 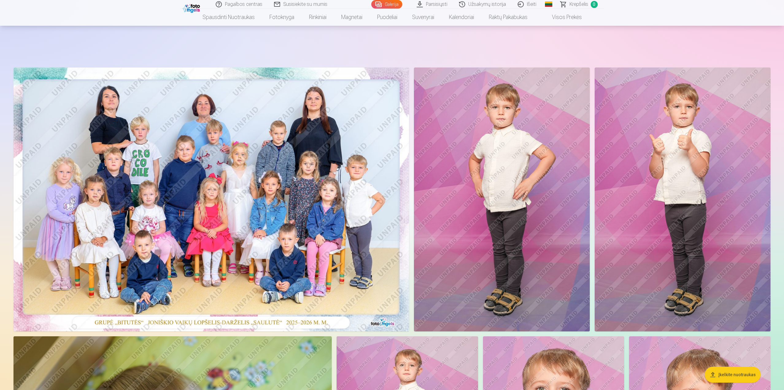 I want to click on a: Suvenyrai, so click(x=423, y=17).